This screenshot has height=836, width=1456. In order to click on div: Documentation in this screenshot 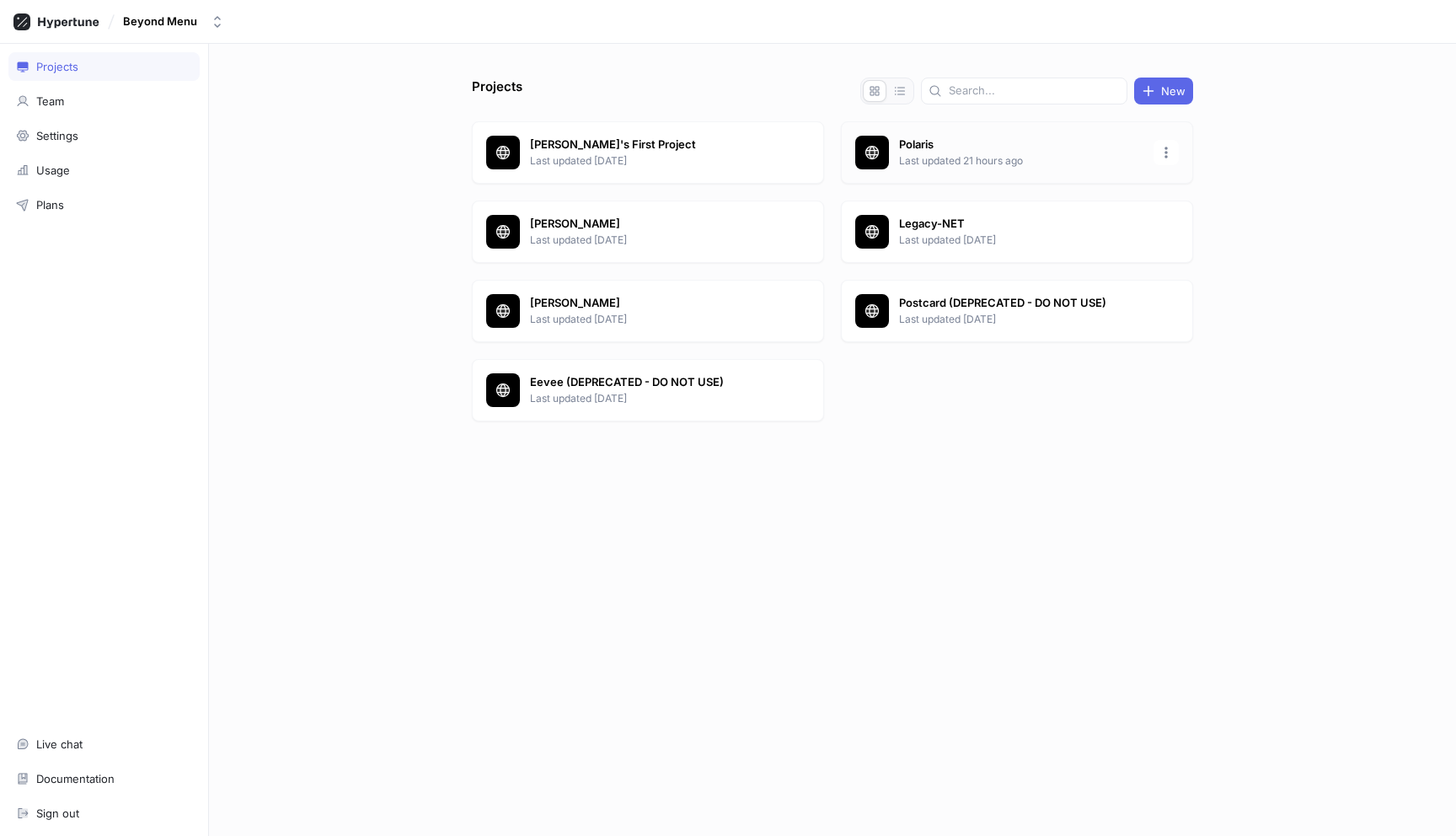, I will do `click(75, 779)`.